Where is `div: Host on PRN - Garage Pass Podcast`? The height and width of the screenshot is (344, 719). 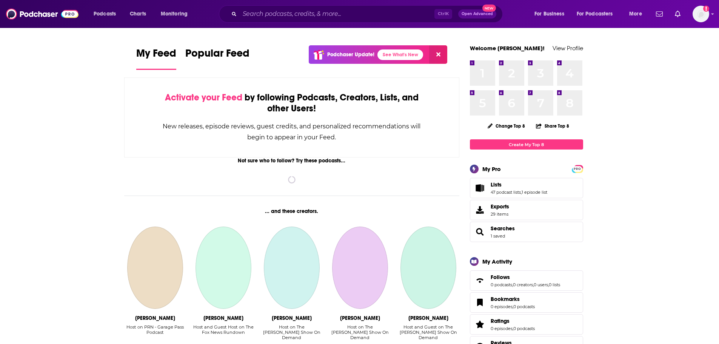
div: Host on PRN - Garage Pass Podcast is located at coordinates (155, 330).